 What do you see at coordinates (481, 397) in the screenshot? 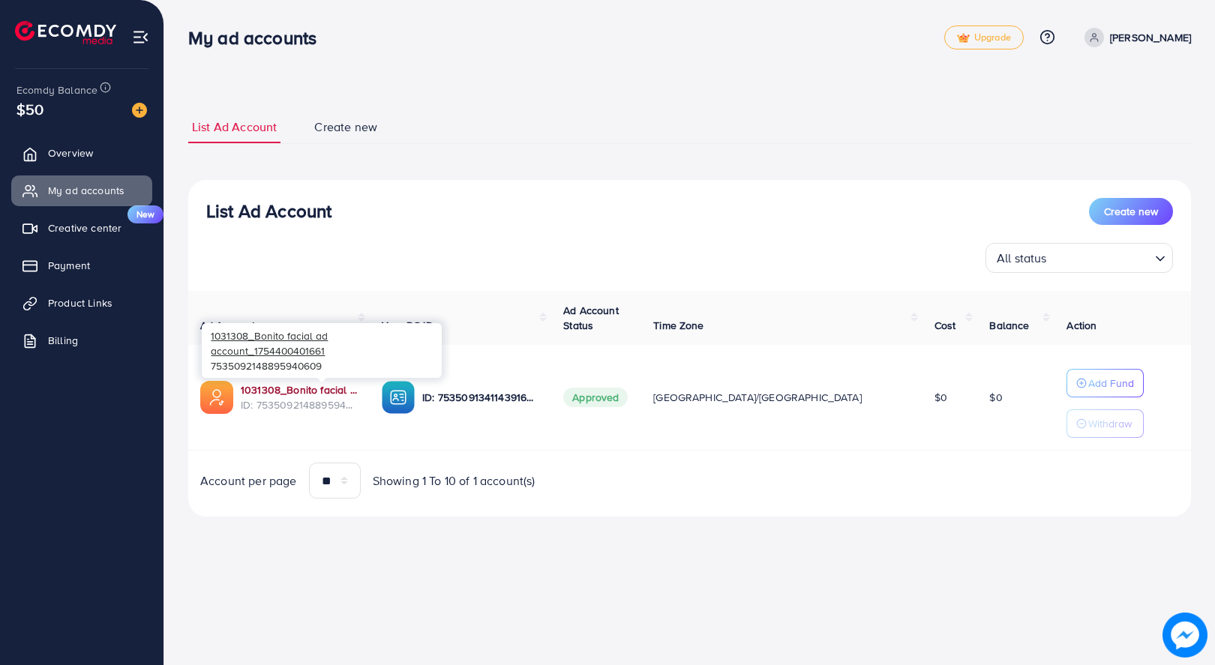
I see `p: ID: 7535091341143916552` at bounding box center [481, 397].